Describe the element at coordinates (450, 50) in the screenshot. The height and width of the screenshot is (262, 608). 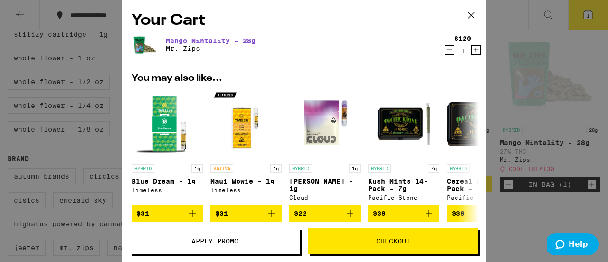
I see `button: Decrement` at that location.